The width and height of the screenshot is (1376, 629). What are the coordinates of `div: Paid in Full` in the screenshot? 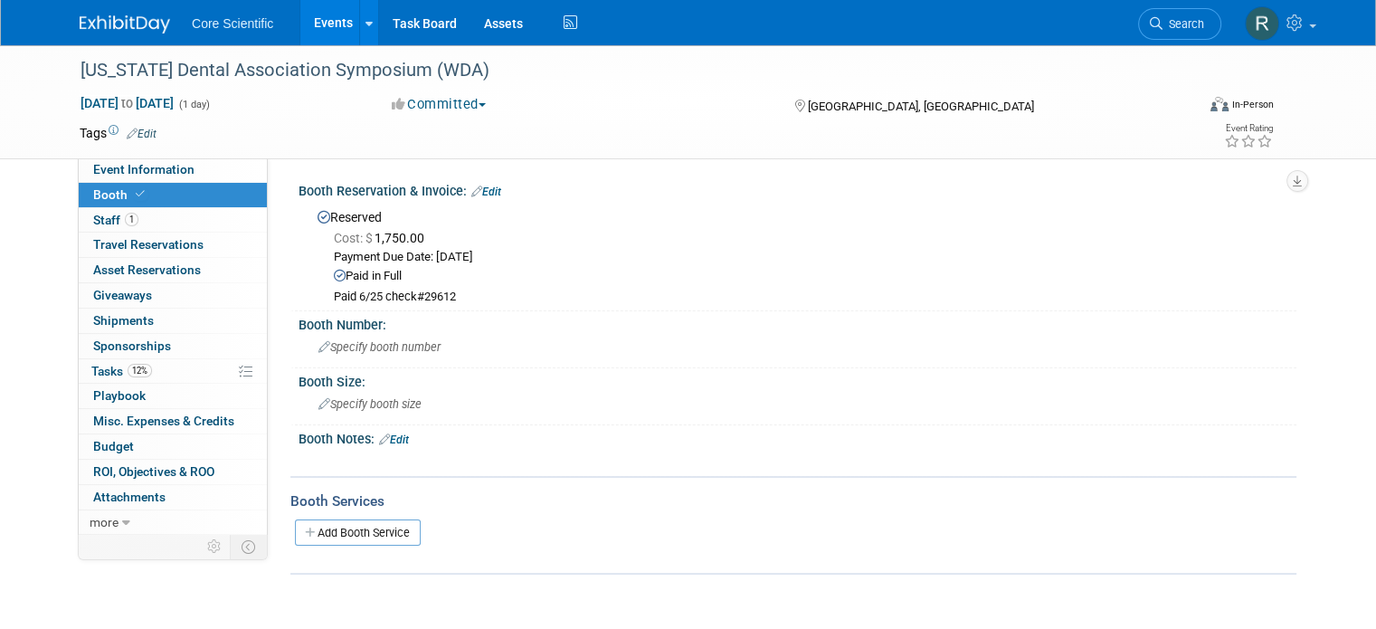 It's located at (808, 276).